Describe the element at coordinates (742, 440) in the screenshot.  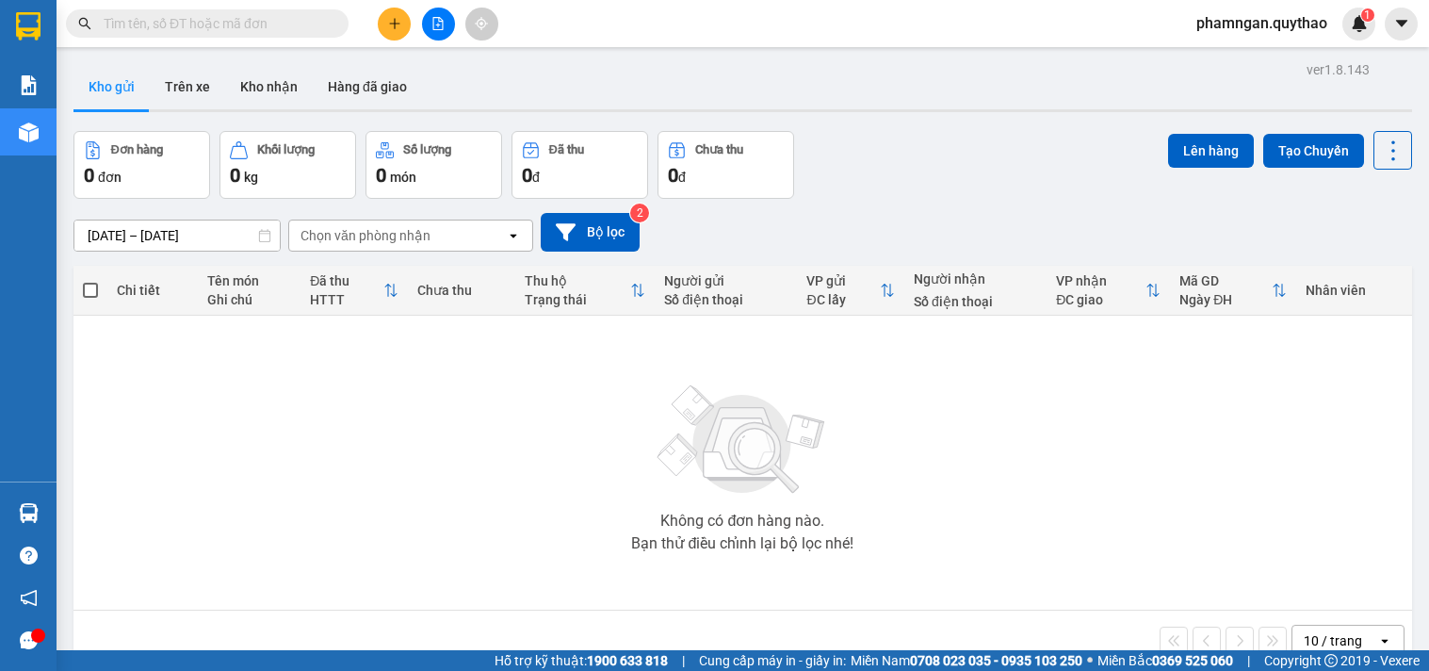
I see `img: svg+xml;base64,PHN2ZyBjbGFzcz0ibGlzdC1wbHVnX19zdmciIHhtbG5zPSJodHRwOi8vd3d3LnczLm9yZy8yMDAwL3N2Zy...` at that location.